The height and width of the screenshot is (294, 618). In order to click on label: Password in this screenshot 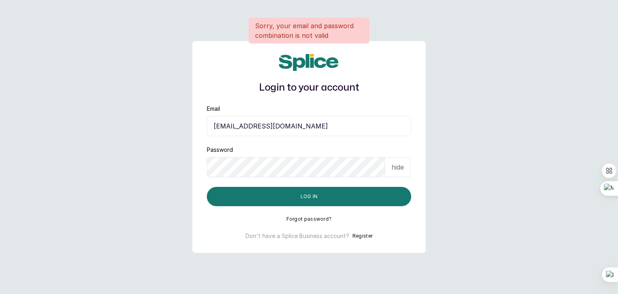, I will do `click(220, 150)`.